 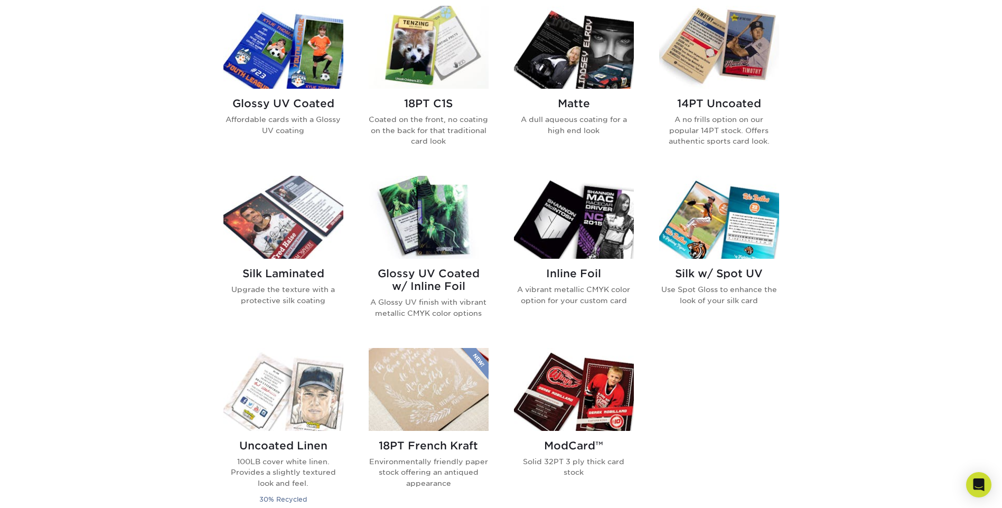 I want to click on p: Solid 32PT 3 ply thick card stock, so click(x=574, y=467).